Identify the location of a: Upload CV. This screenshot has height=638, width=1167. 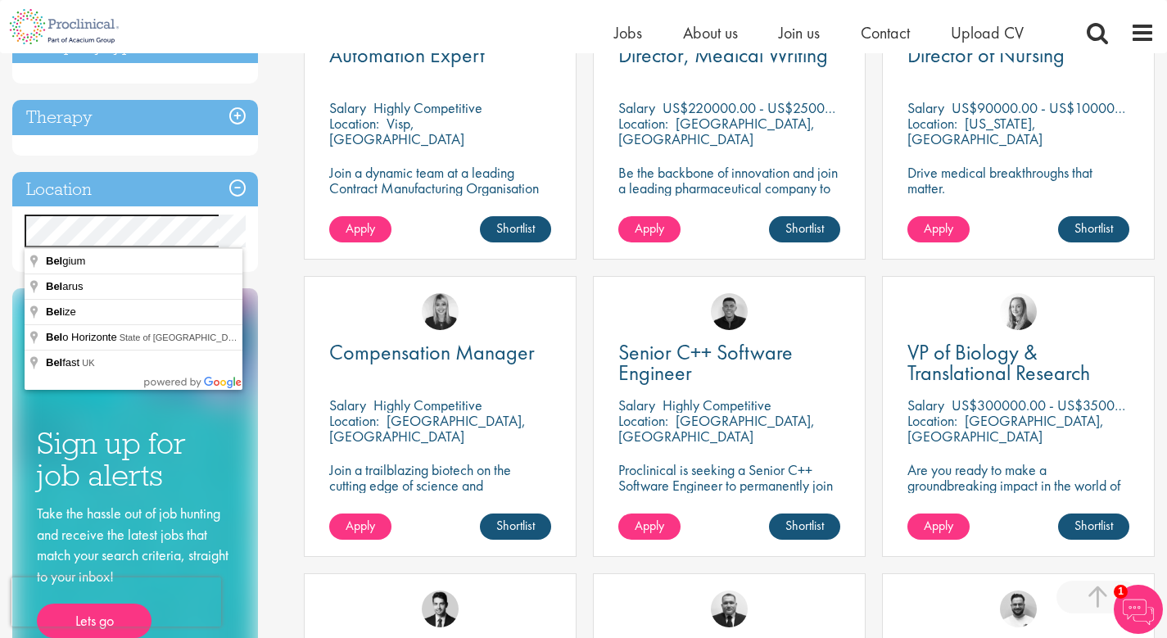
(987, 33).